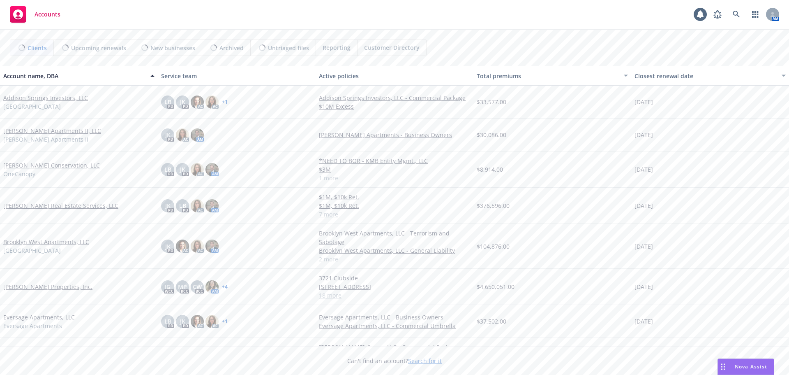  Describe the element at coordinates (492, 321) in the screenshot. I see `span: $37,502.00` at that location.